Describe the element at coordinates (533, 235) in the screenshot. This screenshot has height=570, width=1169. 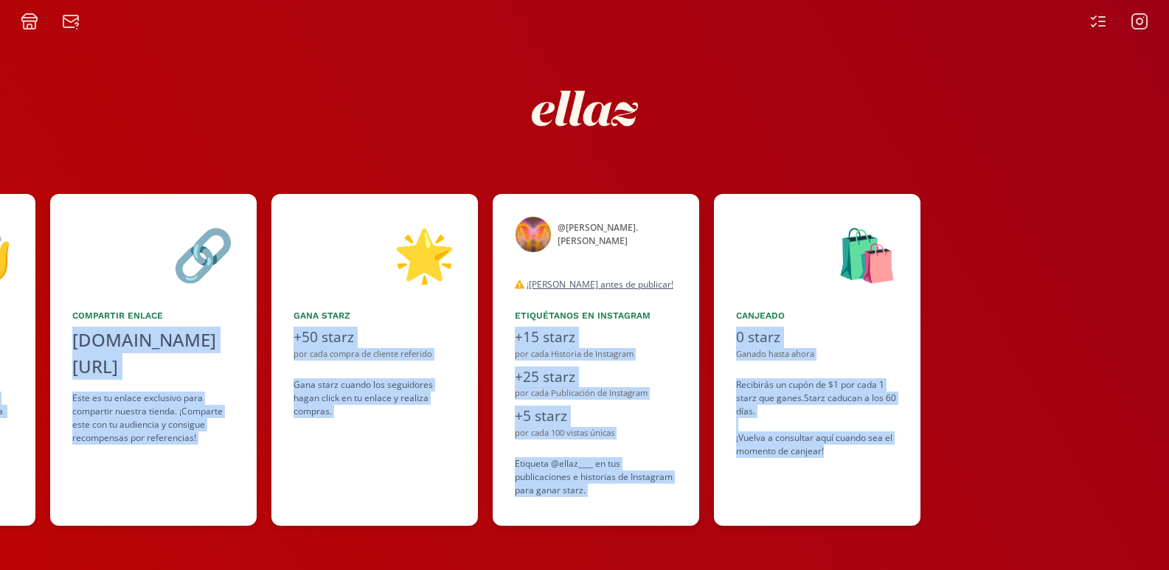
I see `img: 355290117_6441669875925291_6931941137007987740_n.jpg` at that location.